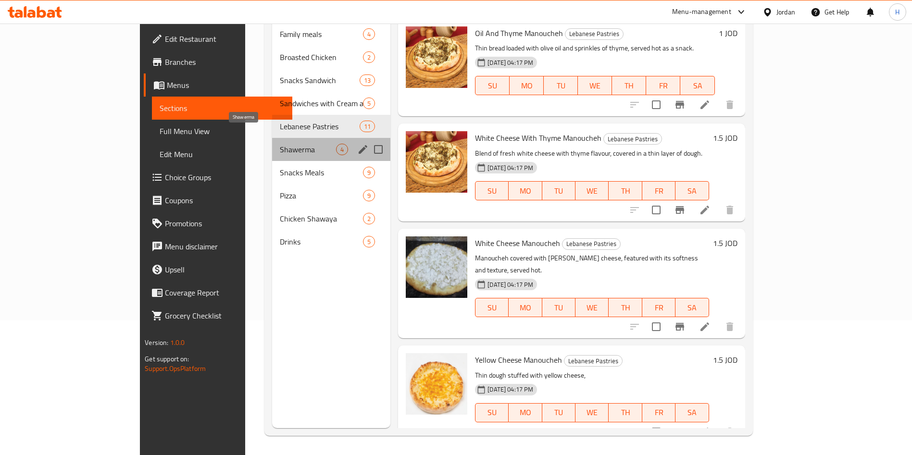  I want to click on span: Yellow Cheese Manoucheh, so click(518, 360).